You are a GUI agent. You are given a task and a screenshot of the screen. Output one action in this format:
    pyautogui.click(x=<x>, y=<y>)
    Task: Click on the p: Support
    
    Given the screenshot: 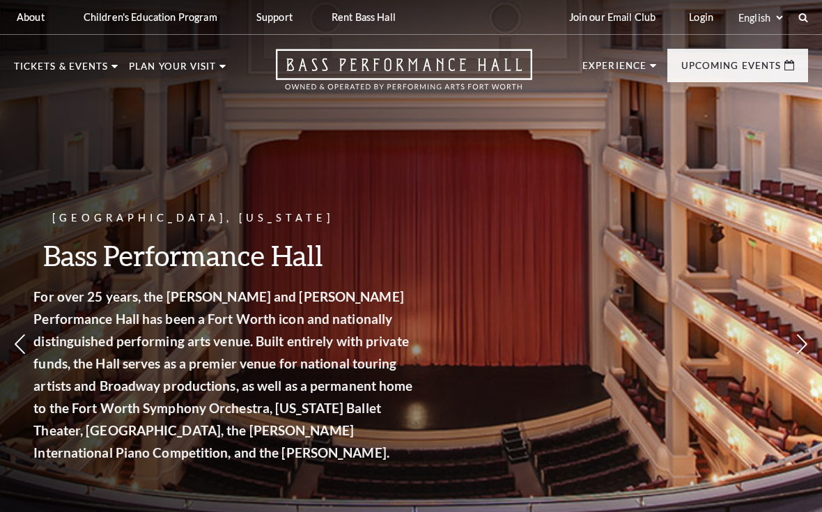 What is the action you would take?
    pyautogui.click(x=275, y=17)
    